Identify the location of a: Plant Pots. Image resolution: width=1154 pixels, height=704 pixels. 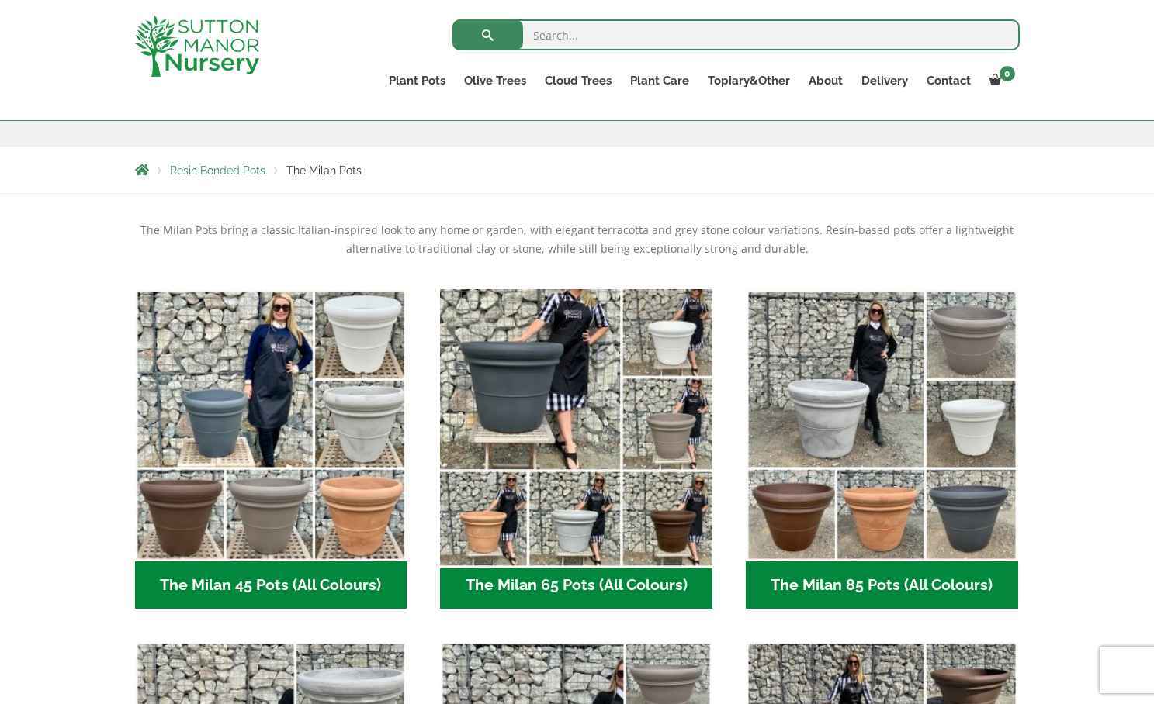
(417, 81).